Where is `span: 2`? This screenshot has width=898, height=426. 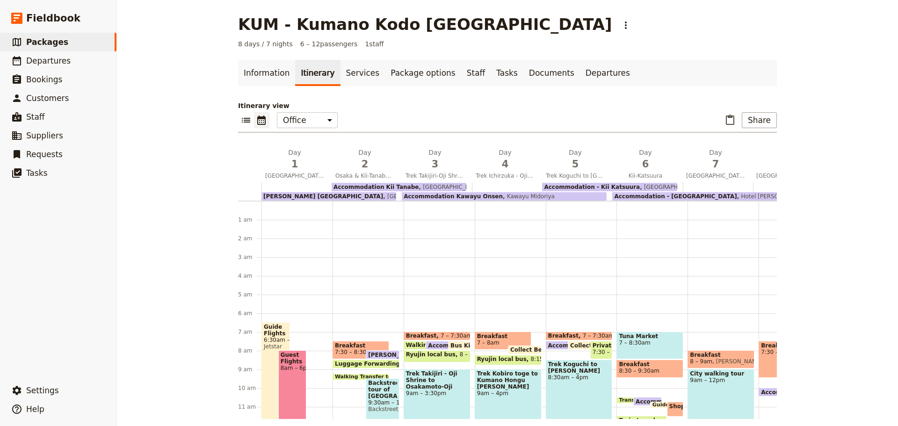
span: 2 is located at coordinates (365, 164).